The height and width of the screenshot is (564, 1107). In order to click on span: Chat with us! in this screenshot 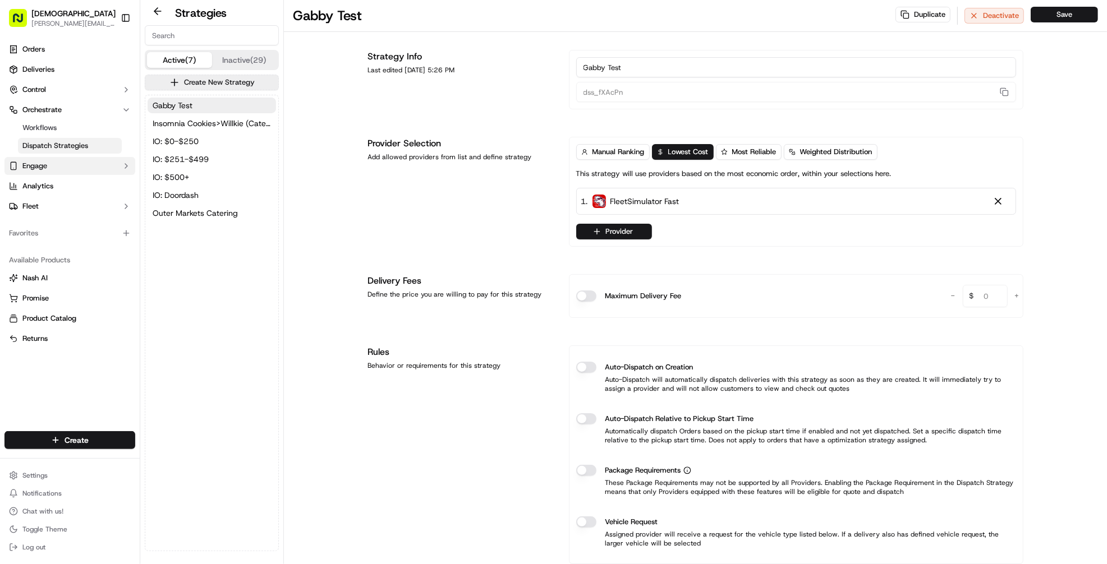, I will do `click(43, 512)`.